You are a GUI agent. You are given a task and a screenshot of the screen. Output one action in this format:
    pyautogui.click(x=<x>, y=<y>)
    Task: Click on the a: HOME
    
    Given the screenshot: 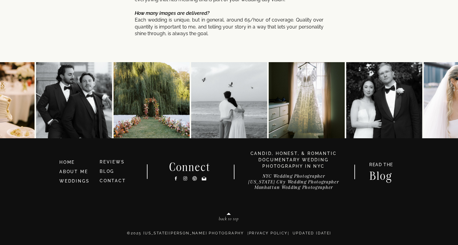 What is the action you would take?
    pyautogui.click(x=77, y=163)
    